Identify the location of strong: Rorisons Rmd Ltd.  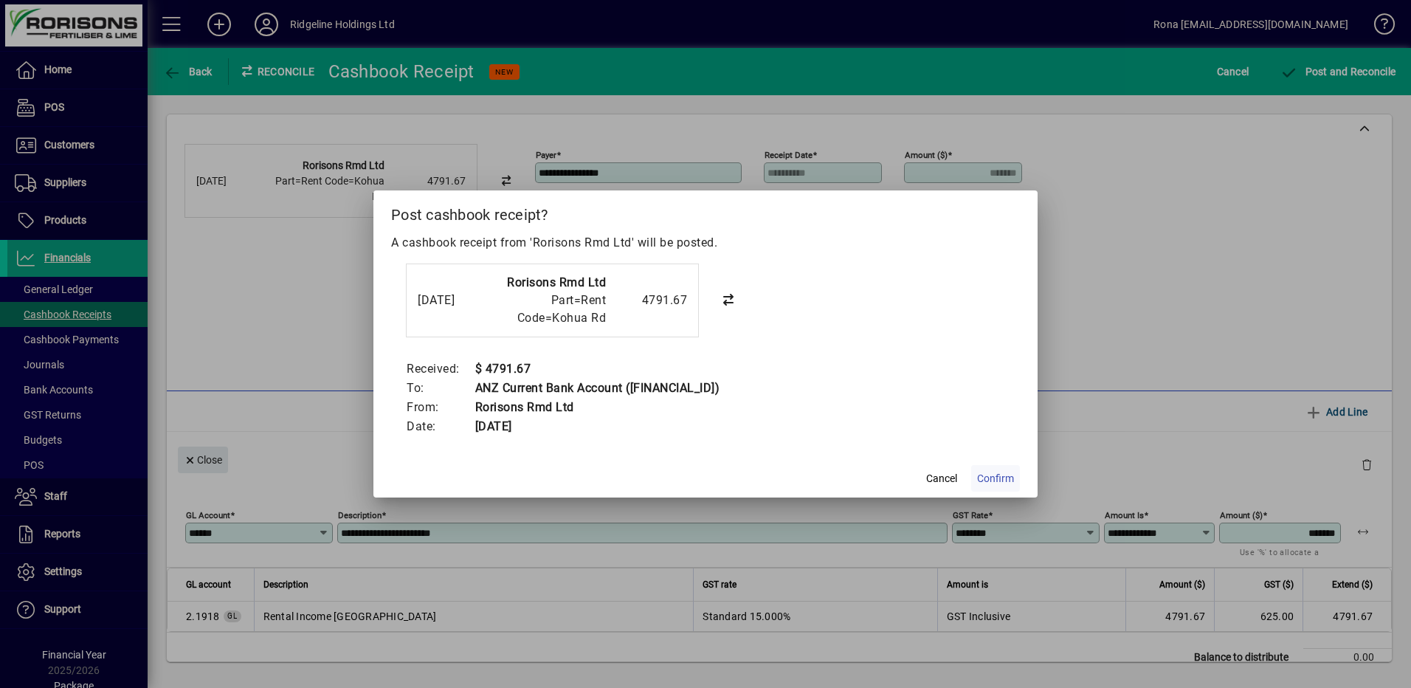
(557, 282).